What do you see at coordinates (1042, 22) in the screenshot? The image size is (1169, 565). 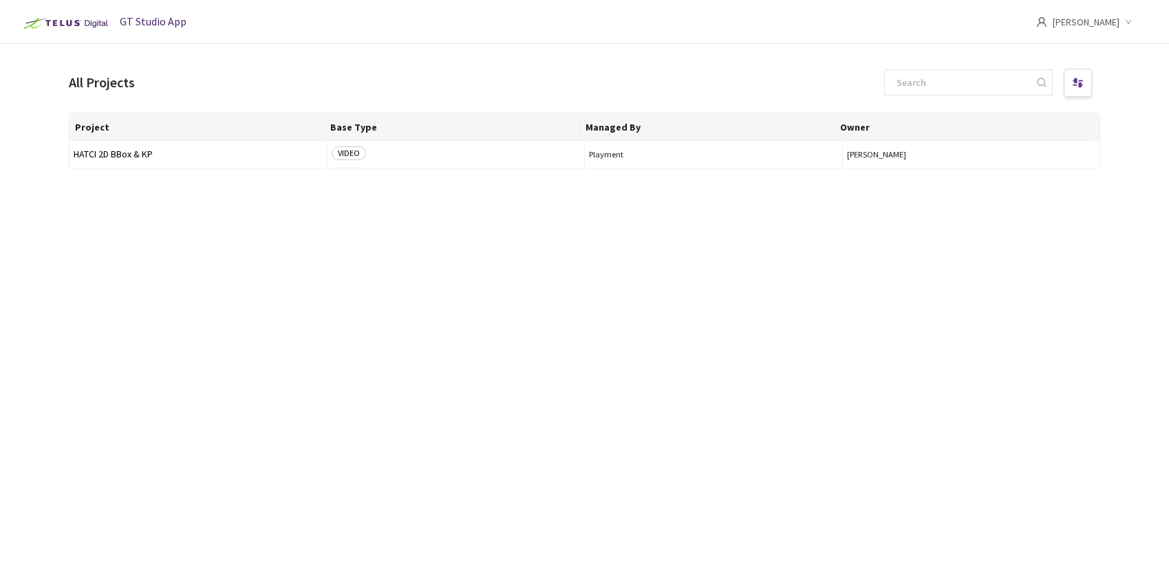 I see `span: user` at bounding box center [1042, 22].